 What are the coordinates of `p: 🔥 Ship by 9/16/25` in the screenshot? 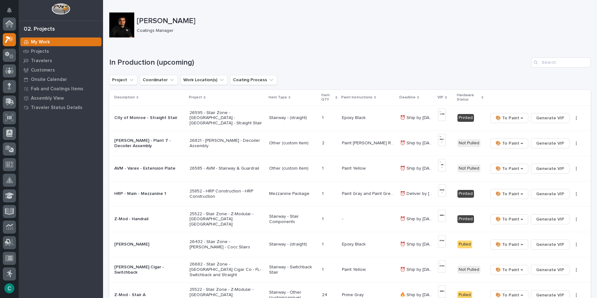 It's located at (417, 294).